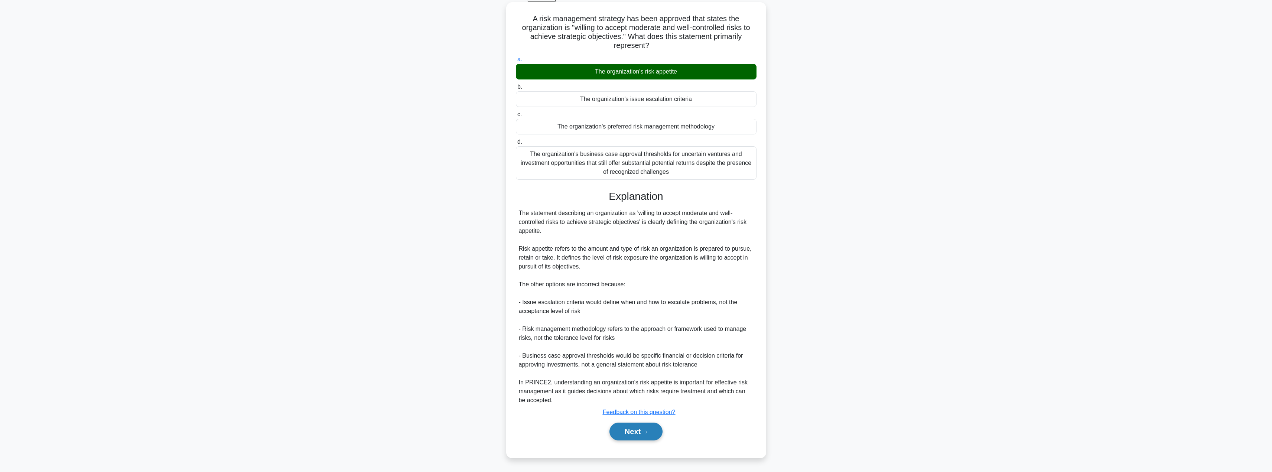 Image resolution: width=1272 pixels, height=472 pixels. I want to click on div: The organization's issue escalation criteria, so click(636, 99).